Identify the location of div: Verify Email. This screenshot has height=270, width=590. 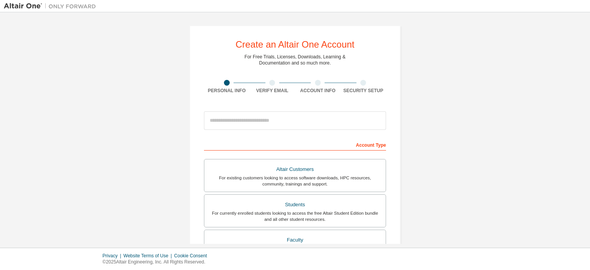
(272, 91).